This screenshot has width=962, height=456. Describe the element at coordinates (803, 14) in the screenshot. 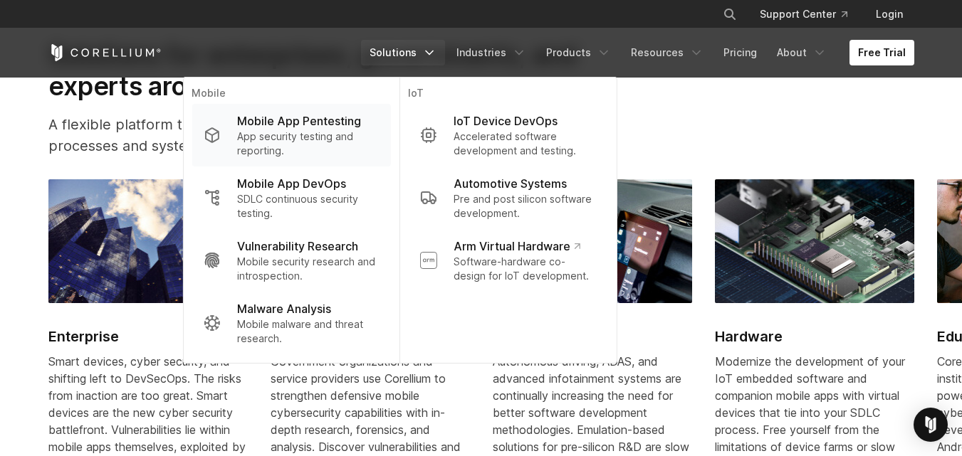

I see `a: Support Center` at that location.